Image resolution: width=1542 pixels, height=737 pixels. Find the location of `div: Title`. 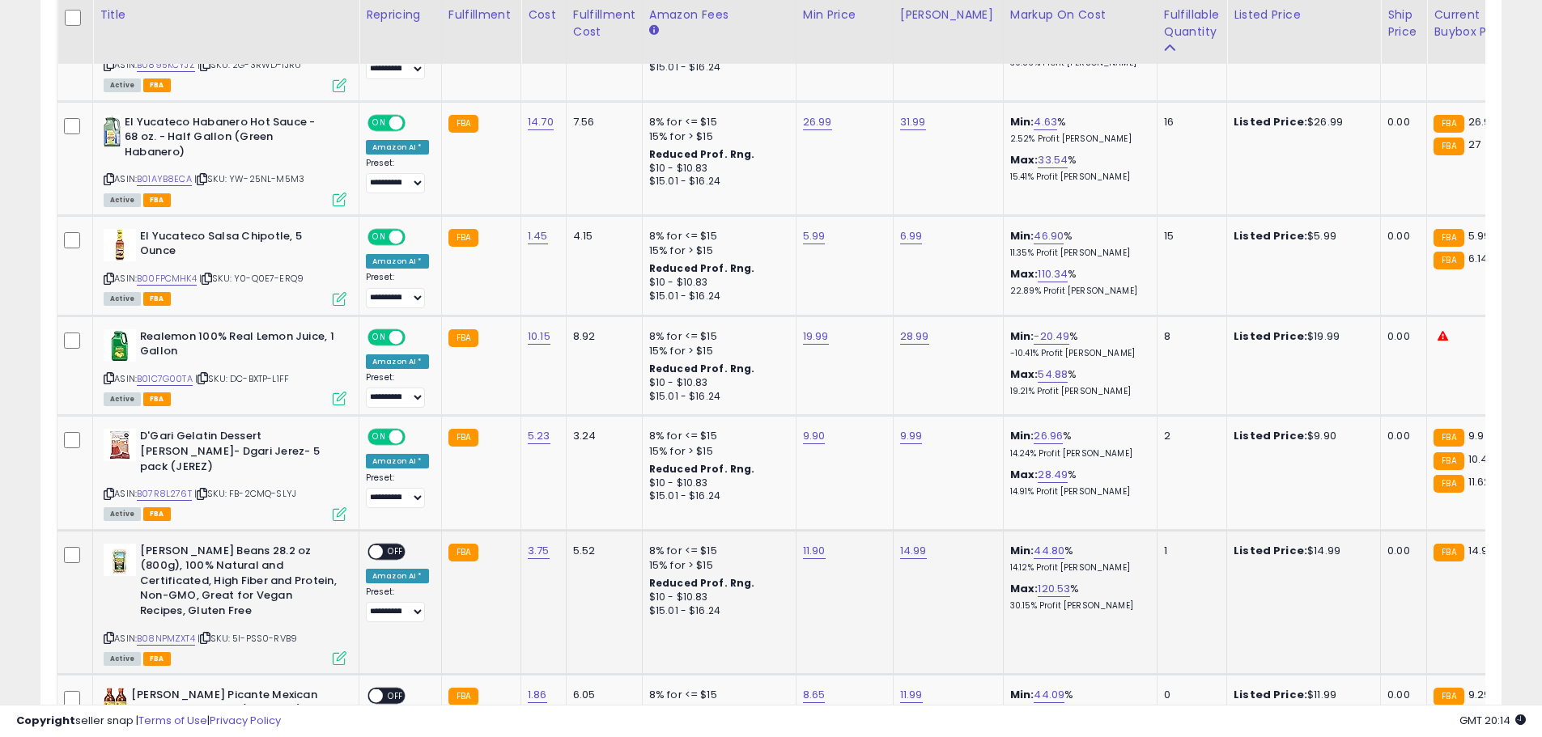

div: Title is located at coordinates (226, 15).